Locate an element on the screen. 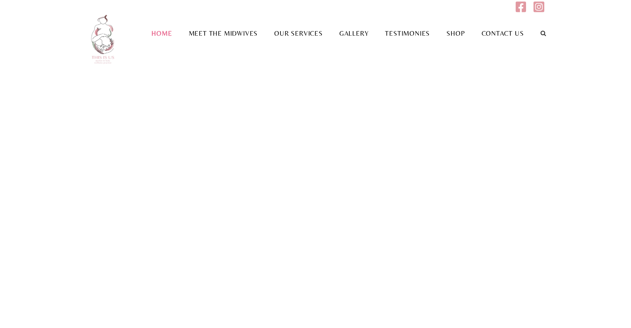 This screenshot has width=631, height=328. a: Contact Us is located at coordinates (503, 33).